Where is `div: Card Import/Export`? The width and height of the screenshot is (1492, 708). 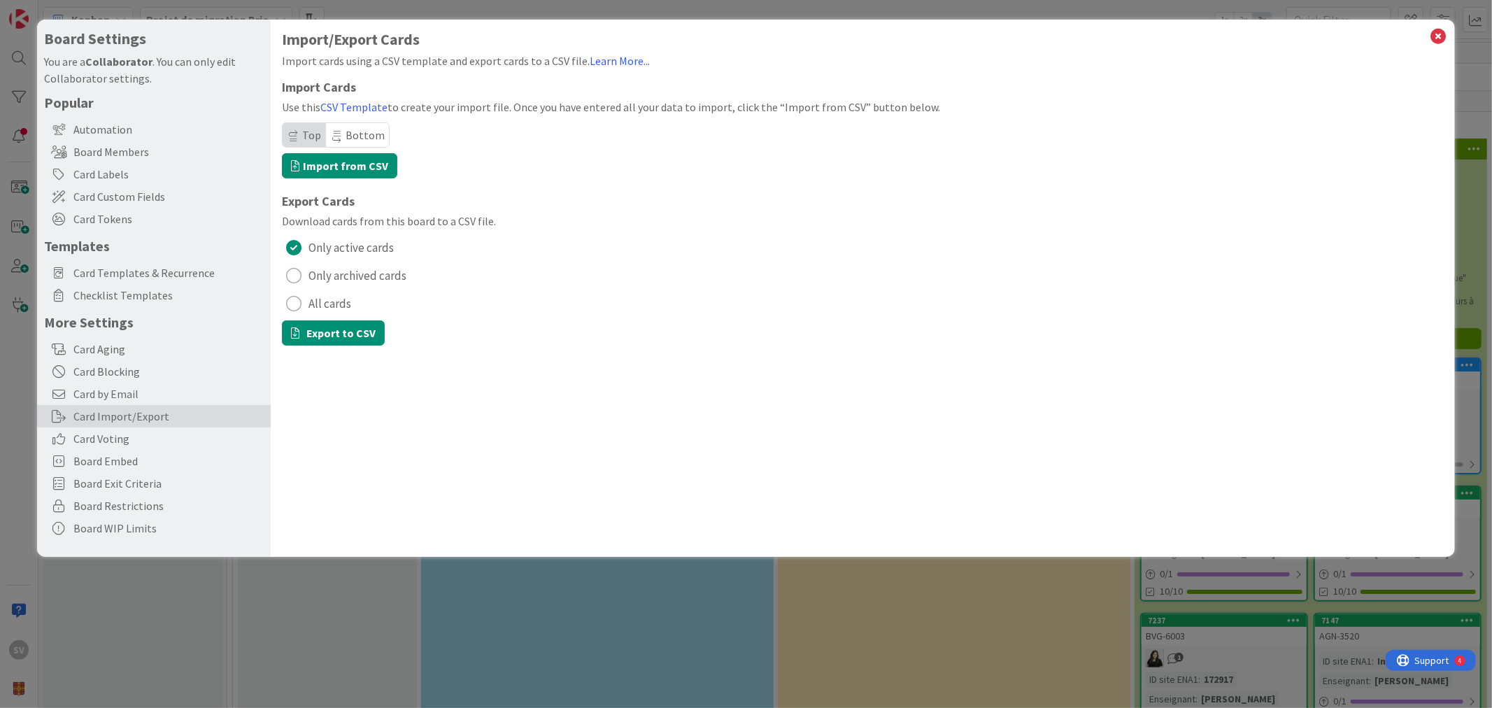
div: Card Import/Export is located at coordinates (154, 416).